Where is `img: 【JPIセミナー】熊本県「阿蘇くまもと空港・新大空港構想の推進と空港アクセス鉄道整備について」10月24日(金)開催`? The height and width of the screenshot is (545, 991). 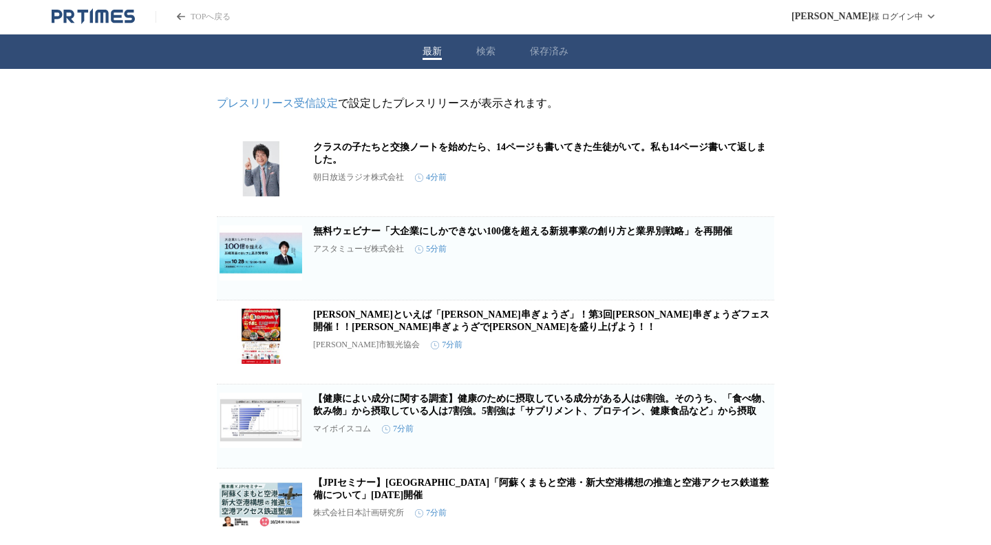 img: 【JPIセミナー】熊本県「阿蘇くまもと空港・新大空港構想の推進と空港アクセス鉄道整備について」10月24日(金)開催 is located at coordinates (261, 504).